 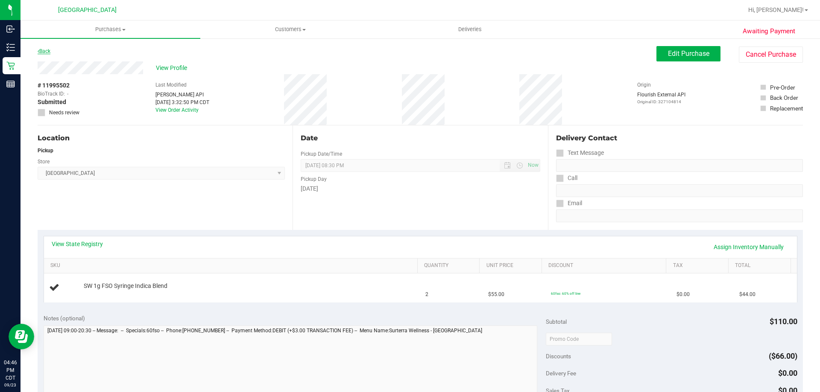 I want to click on a: Unit Price, so click(x=513, y=266).